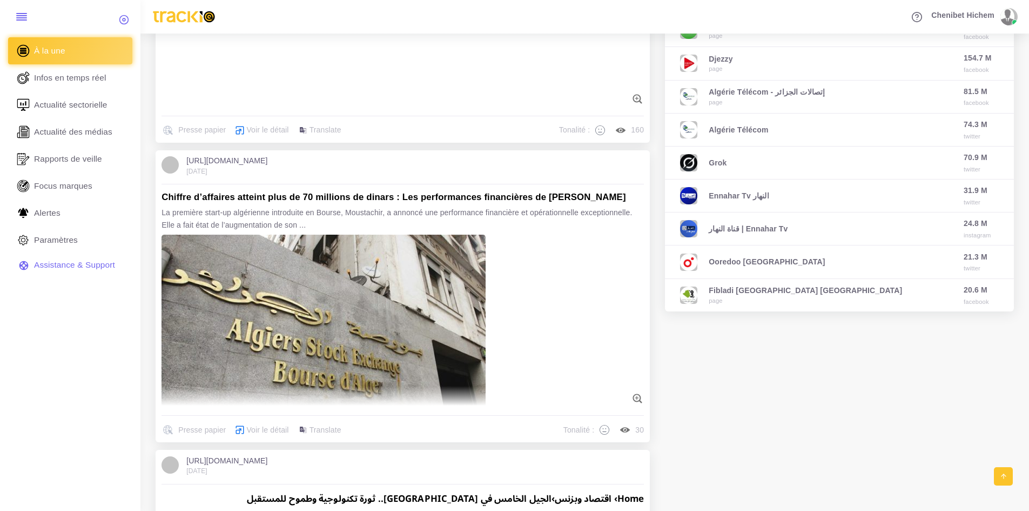 This screenshot has height=511, width=1029. What do you see at coordinates (70, 132) in the screenshot?
I see `a: Actualité des médias` at bounding box center [70, 132].